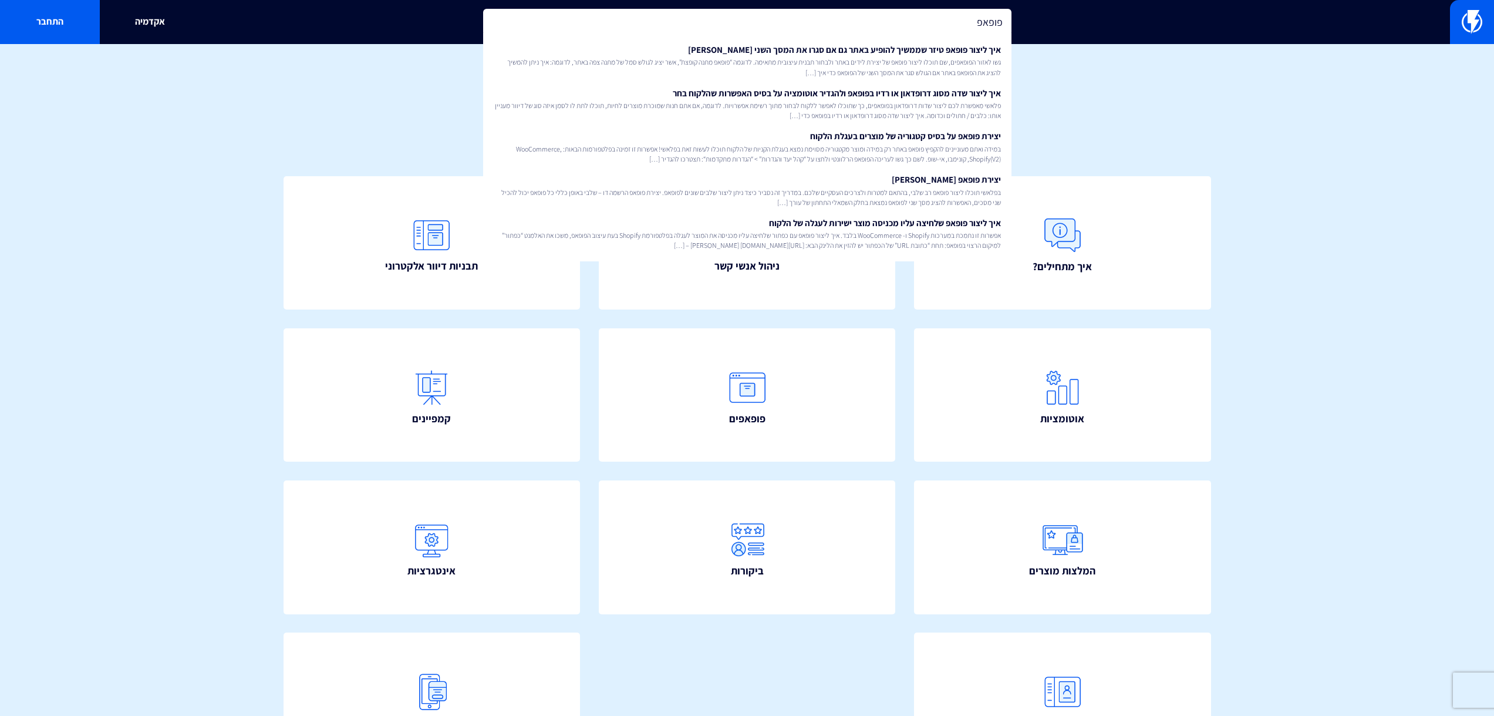 This screenshot has width=1494, height=716. What do you see at coordinates (747, 240) in the screenshot?
I see `span: אפשרות זו נתמכת במערכות Shopify ו- WooCommerce בלבד. איך ליצור פופאפ עם כפתור שלחיצה עליו מכניסה ...` at bounding box center [747, 240].